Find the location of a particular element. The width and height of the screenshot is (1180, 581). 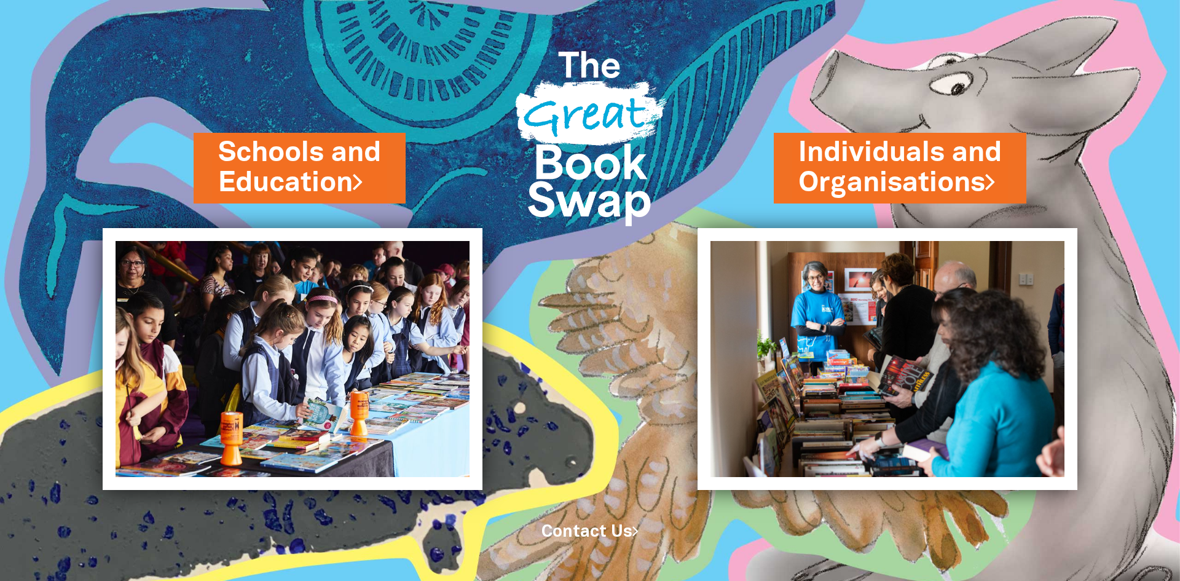

a: Schools andEducation is located at coordinates (299, 168).